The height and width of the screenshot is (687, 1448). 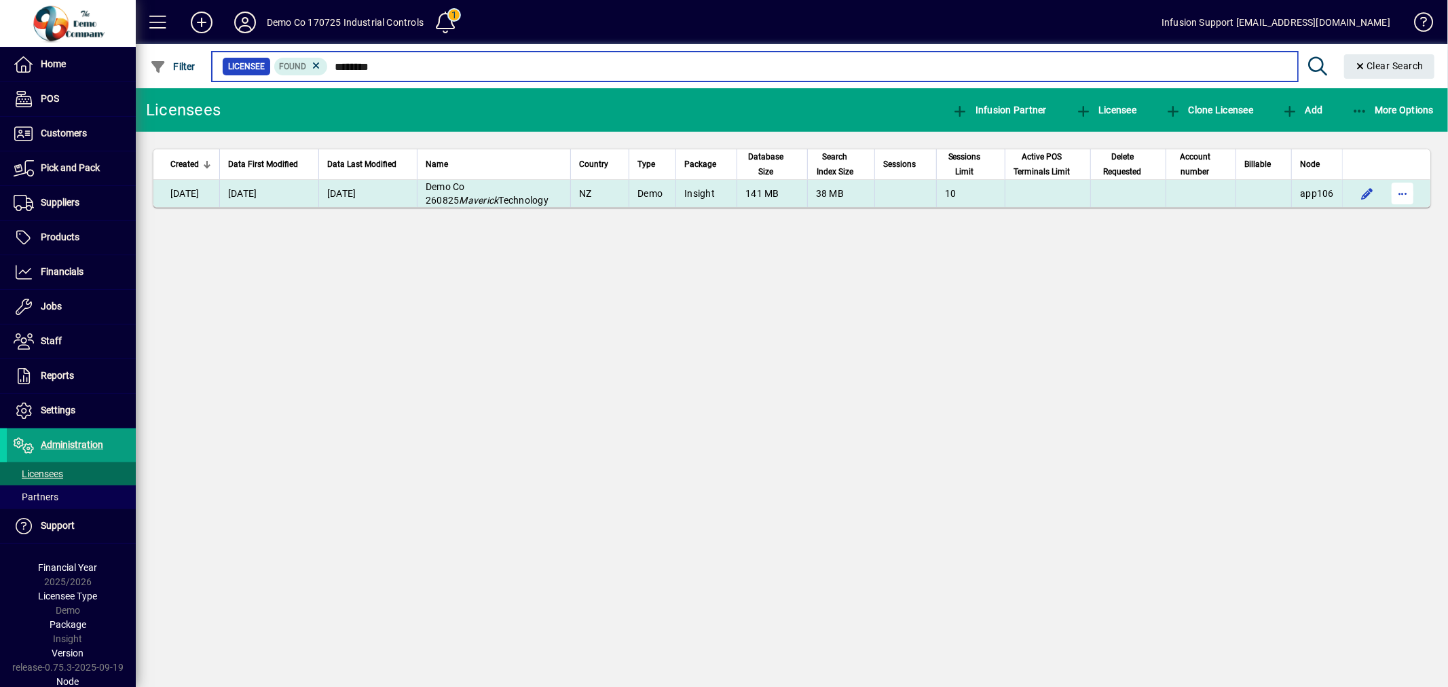 What do you see at coordinates (362, 164) in the screenshot?
I see `span: Data Last Modified` at bounding box center [362, 164].